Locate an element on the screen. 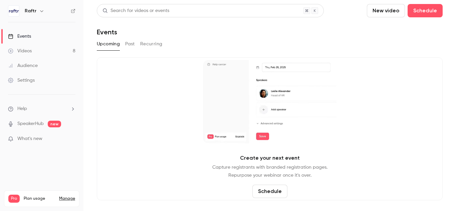 The image size is (456, 211). div: Settings is located at coordinates (21, 80).